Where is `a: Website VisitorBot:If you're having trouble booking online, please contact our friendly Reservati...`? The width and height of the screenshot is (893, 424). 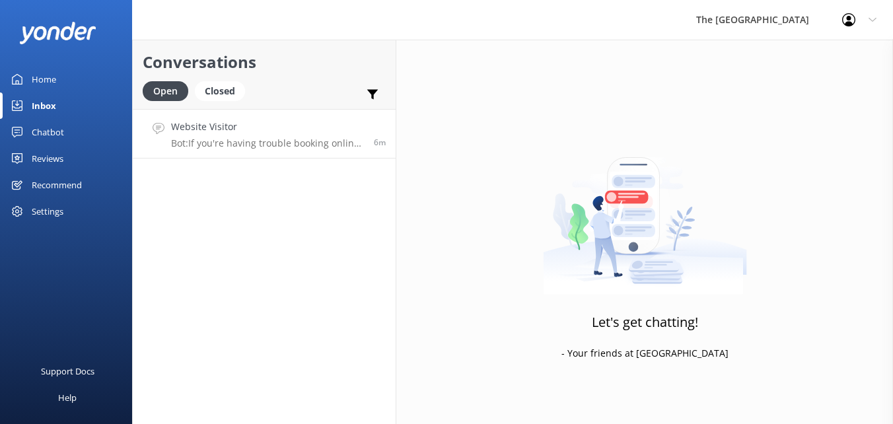
a: Website VisitorBot:If you're having trouble booking online, please contact our friendly Reservati... is located at coordinates (264, 133).